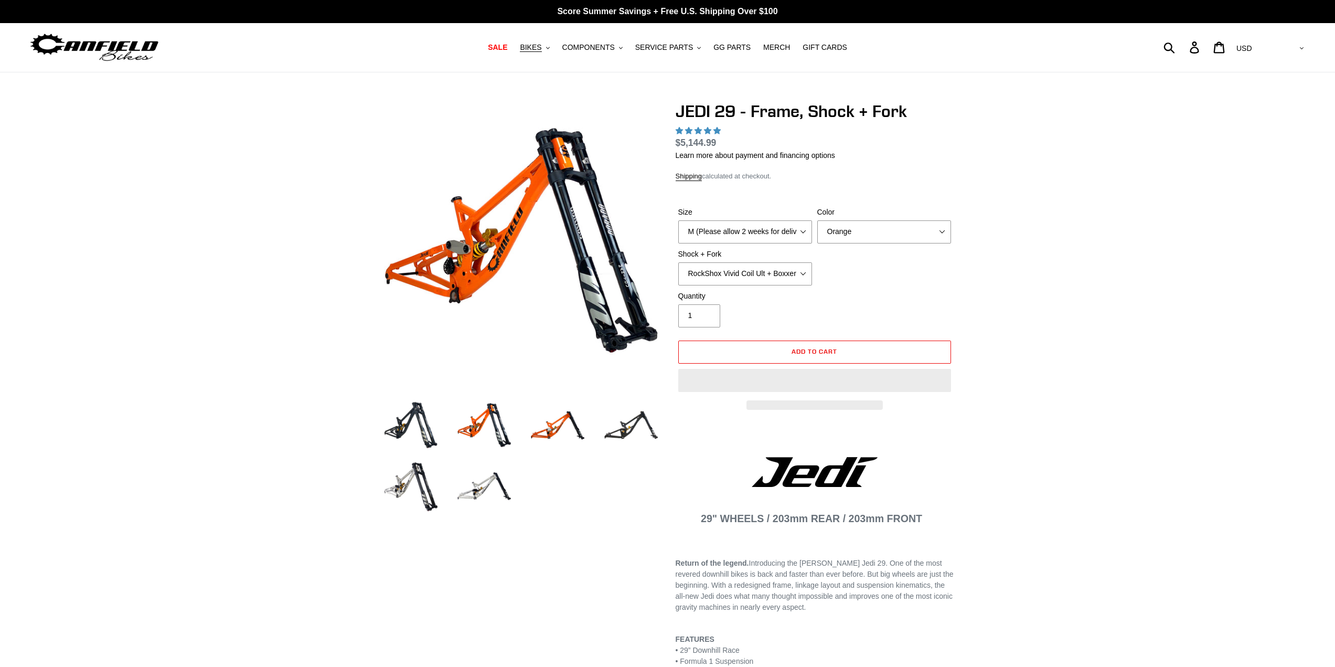 This screenshot has width=1335, height=667. What do you see at coordinates (497, 47) in the screenshot?
I see `span: SALE` at bounding box center [497, 47].